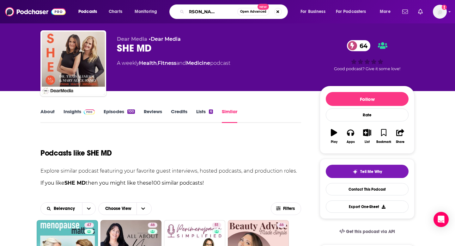  I want to click on span: For Business, so click(313, 12).